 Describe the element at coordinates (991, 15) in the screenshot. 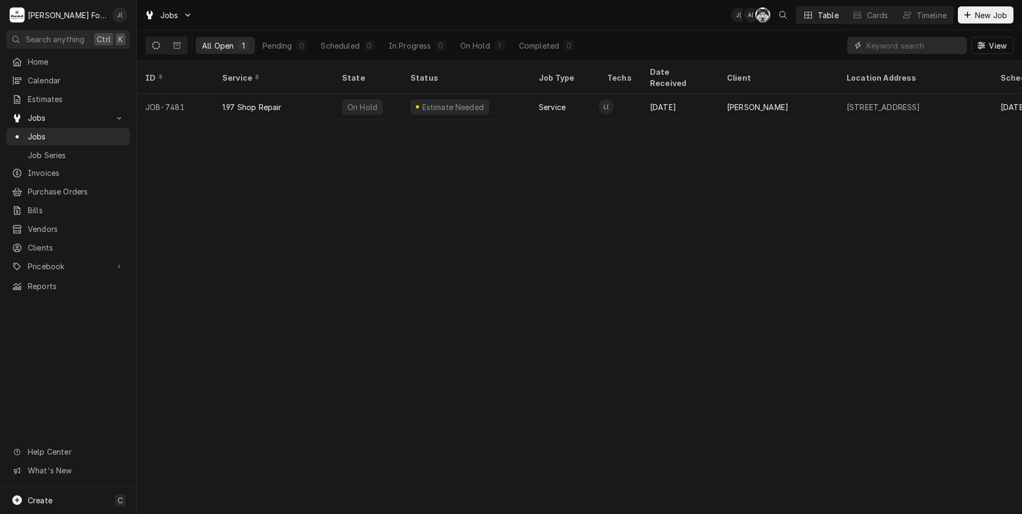

I see `span: New Job` at that location.